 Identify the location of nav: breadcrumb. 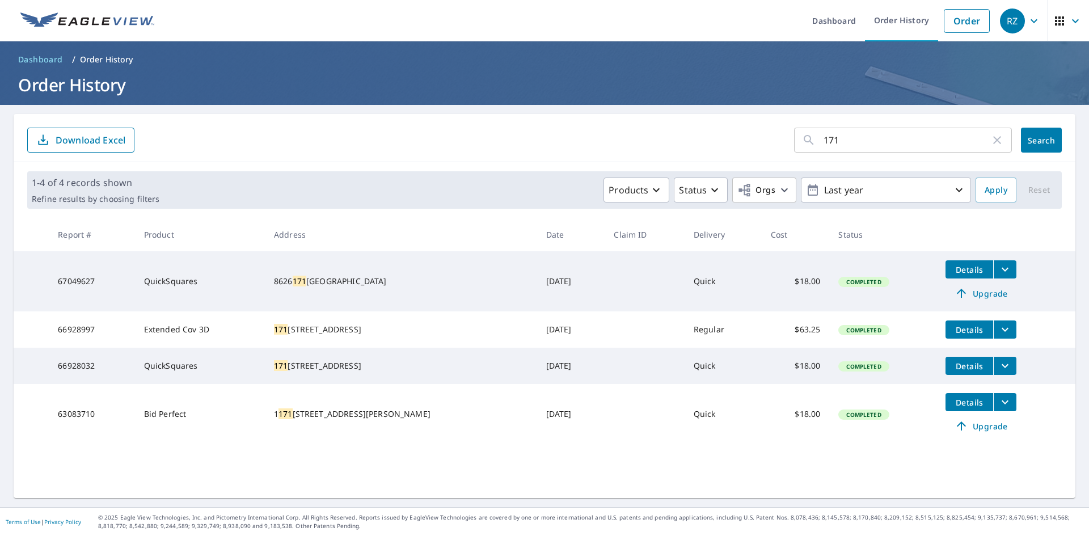
(544, 60).